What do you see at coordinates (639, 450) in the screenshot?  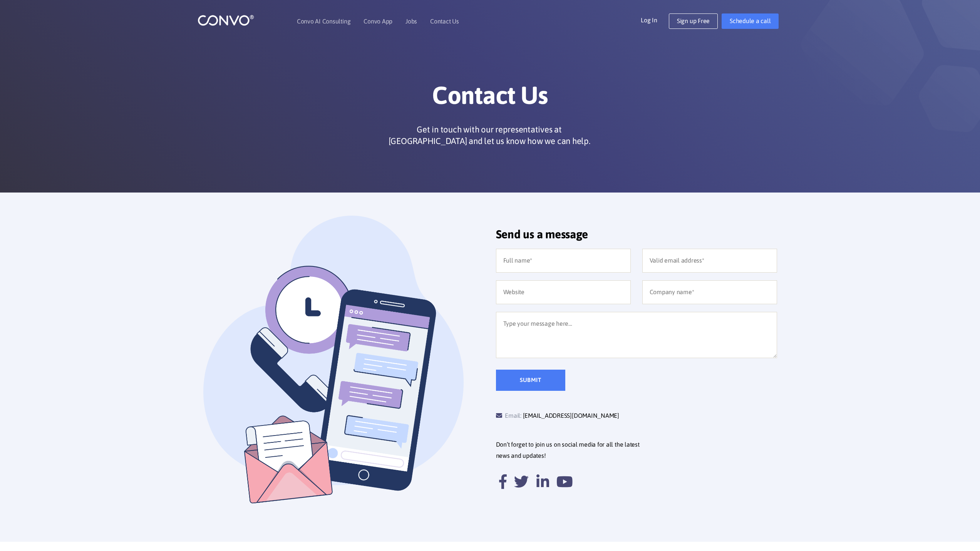 I see `p: Don’t forget to join us on social media for all the latest news and updates!` at bounding box center [639, 450].